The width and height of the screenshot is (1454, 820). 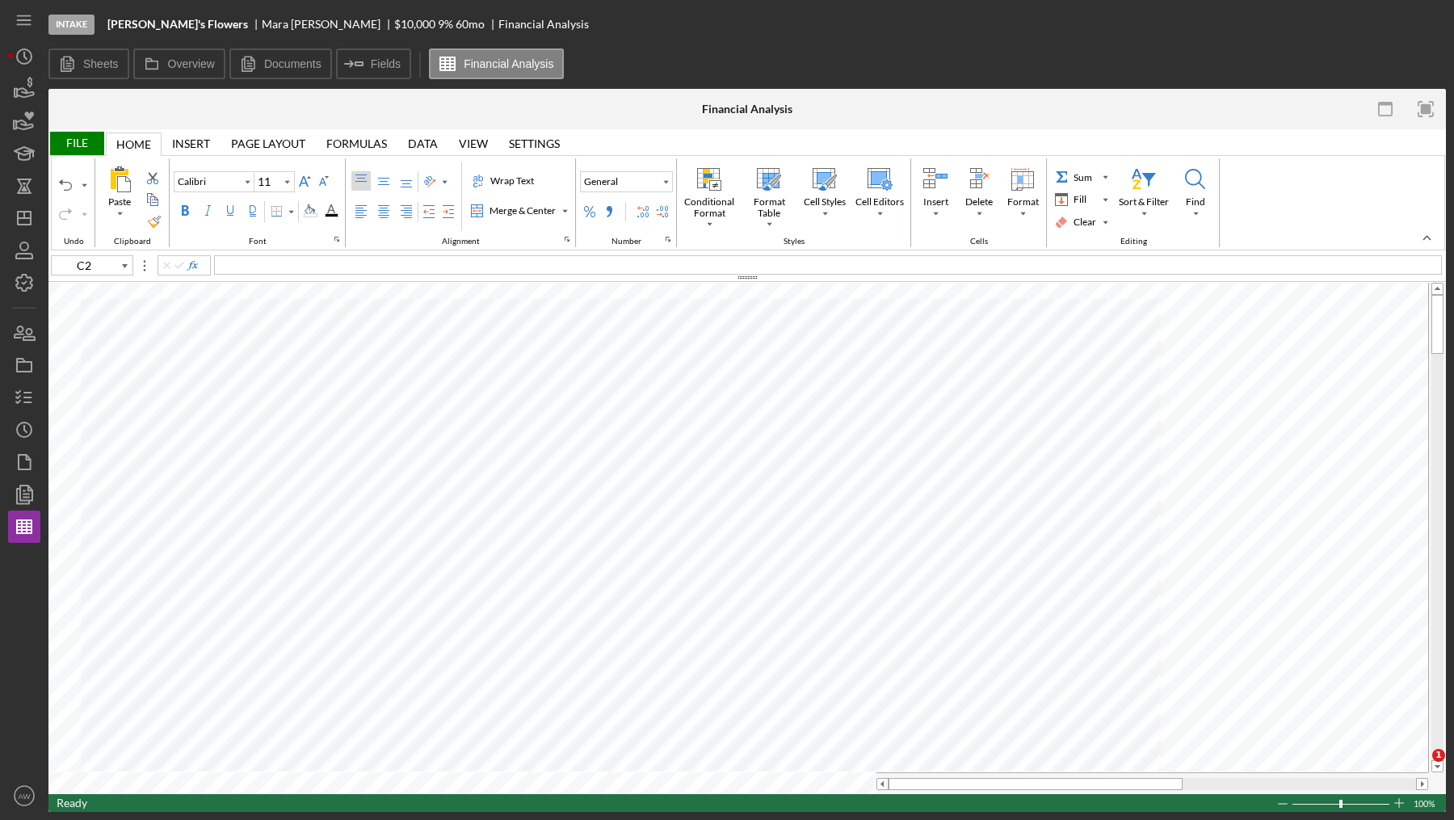 What do you see at coordinates (384, 181) in the screenshot?
I see `label: Middle Align` at bounding box center [384, 181].